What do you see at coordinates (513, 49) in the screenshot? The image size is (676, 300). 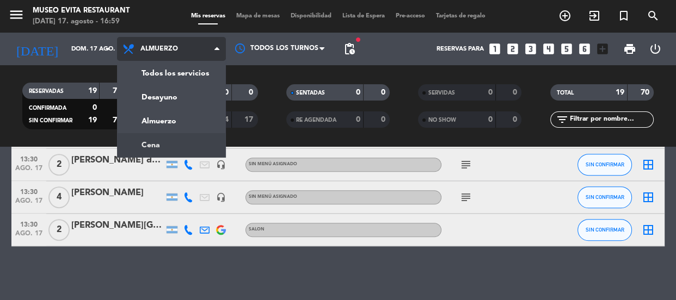 I see `i: looks_two` at bounding box center [513, 49].